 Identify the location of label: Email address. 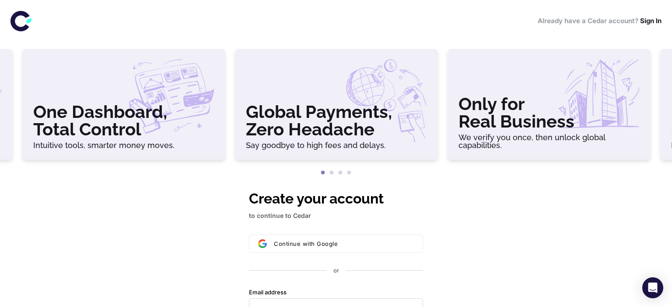
(268, 293).